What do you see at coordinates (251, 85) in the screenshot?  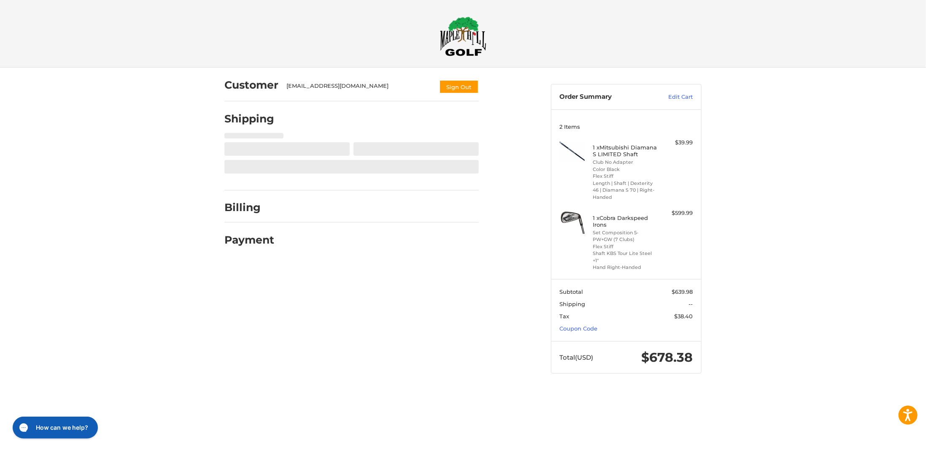 I see `h2: Customer` at bounding box center [251, 85].